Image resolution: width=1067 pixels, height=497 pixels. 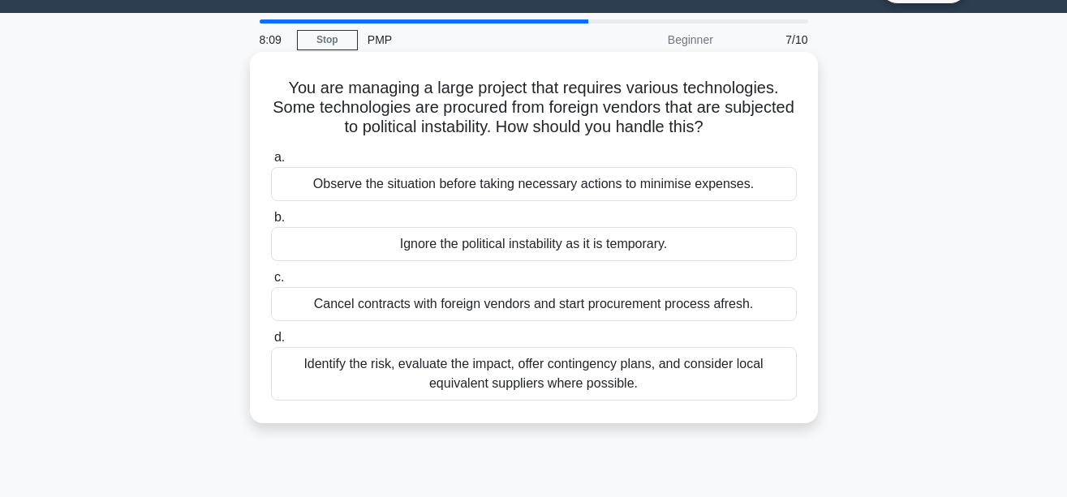 What do you see at coordinates (327, 40) in the screenshot?
I see `a: Stop` at bounding box center [327, 40].